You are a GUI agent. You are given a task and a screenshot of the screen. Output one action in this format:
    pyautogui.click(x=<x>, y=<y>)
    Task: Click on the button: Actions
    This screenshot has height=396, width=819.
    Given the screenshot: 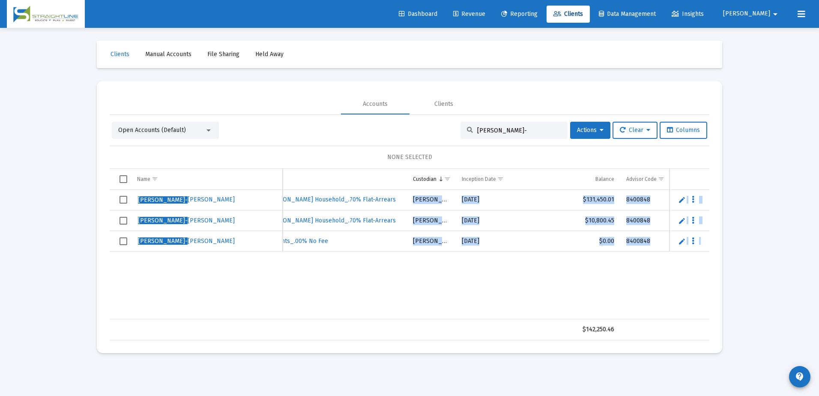 What is the action you would take?
    pyautogui.click(x=590, y=130)
    